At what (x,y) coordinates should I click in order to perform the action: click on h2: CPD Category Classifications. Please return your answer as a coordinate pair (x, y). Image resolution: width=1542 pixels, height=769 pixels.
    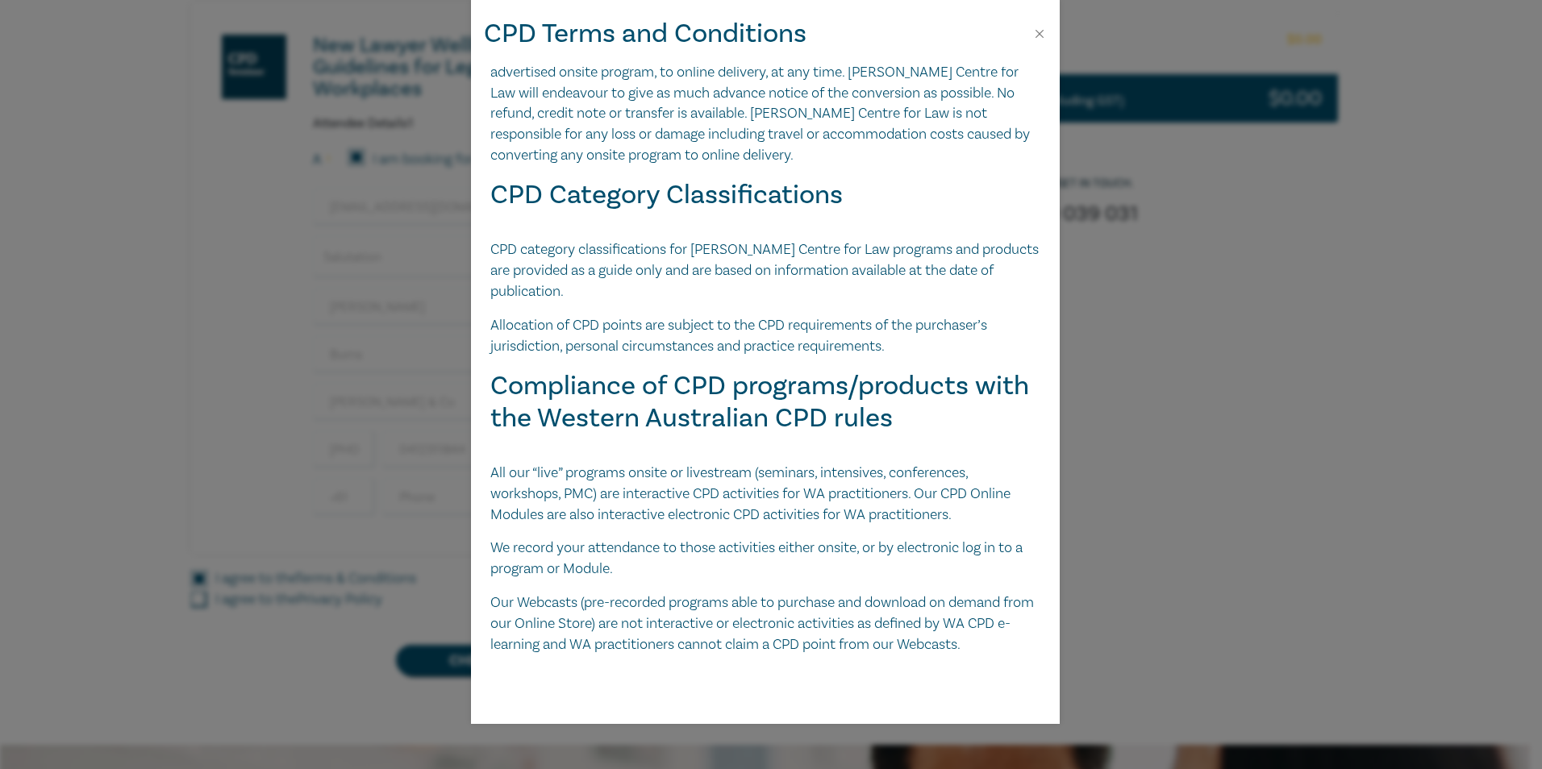
    Looking at the image, I should click on (765, 195).